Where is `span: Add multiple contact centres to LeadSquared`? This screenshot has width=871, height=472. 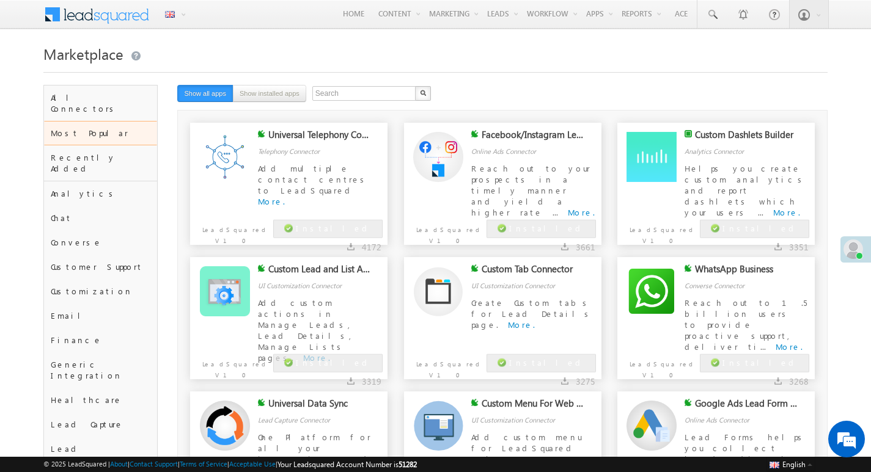 span: Add multiple contact centres to LeadSquared is located at coordinates (313, 179).